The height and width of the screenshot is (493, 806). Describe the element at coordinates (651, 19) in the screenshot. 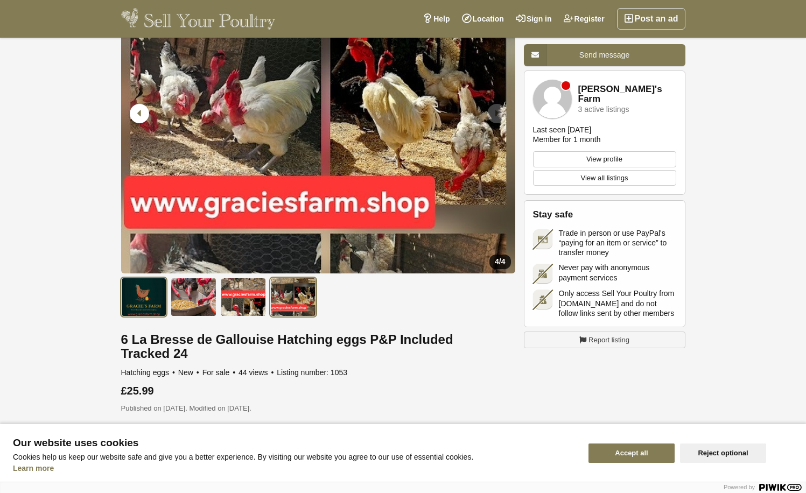

I see `a: Post an ad` at that location.